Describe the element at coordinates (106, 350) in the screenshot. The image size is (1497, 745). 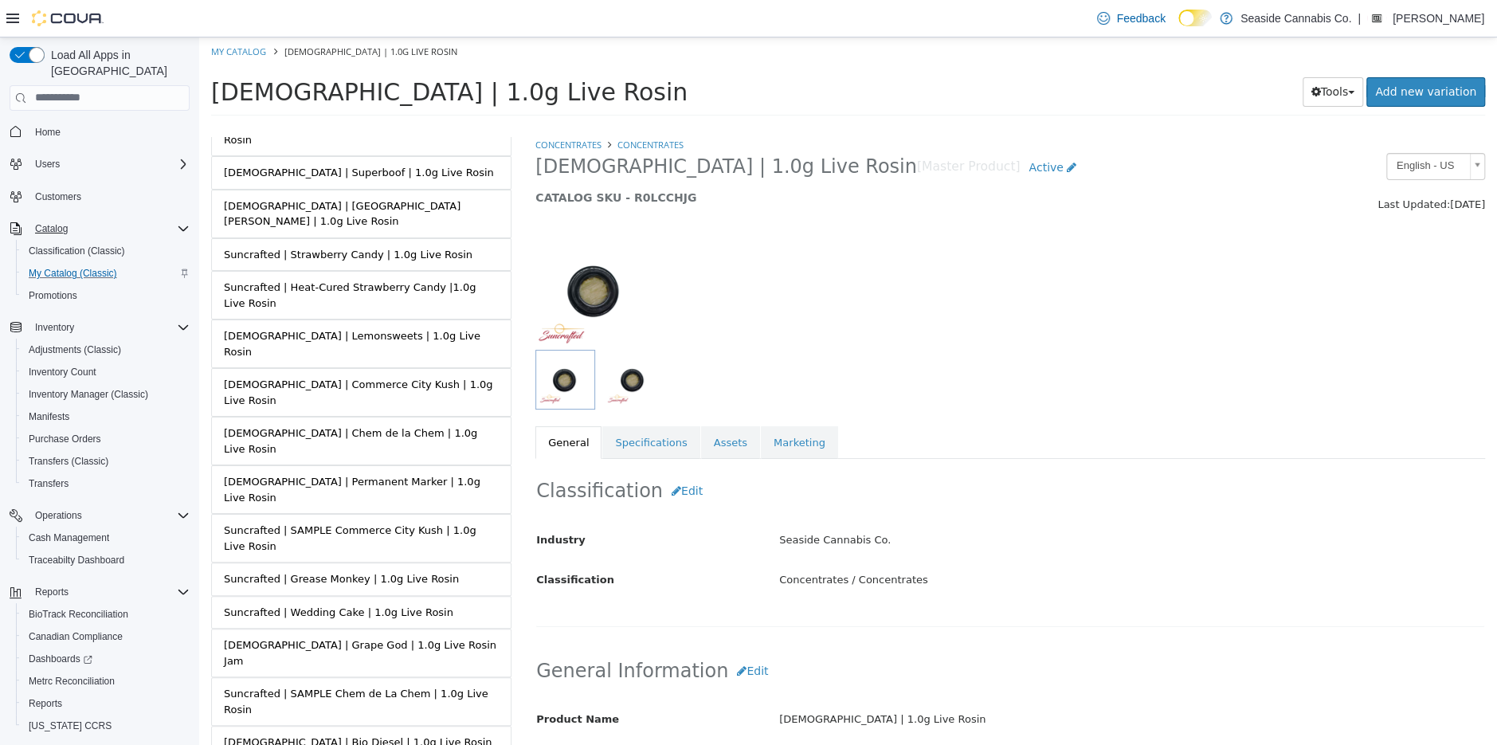
I see `button: Adjustments (Classic)` at that location.